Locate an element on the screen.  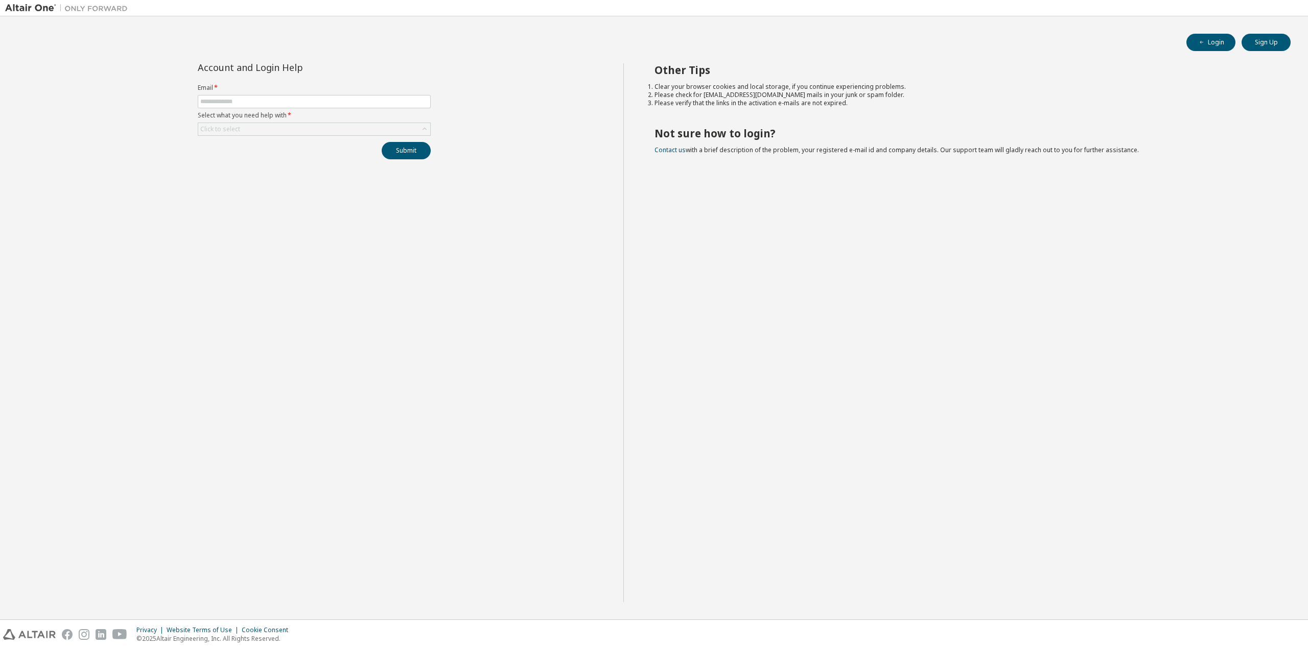
button: Sign Up is located at coordinates (1266, 42).